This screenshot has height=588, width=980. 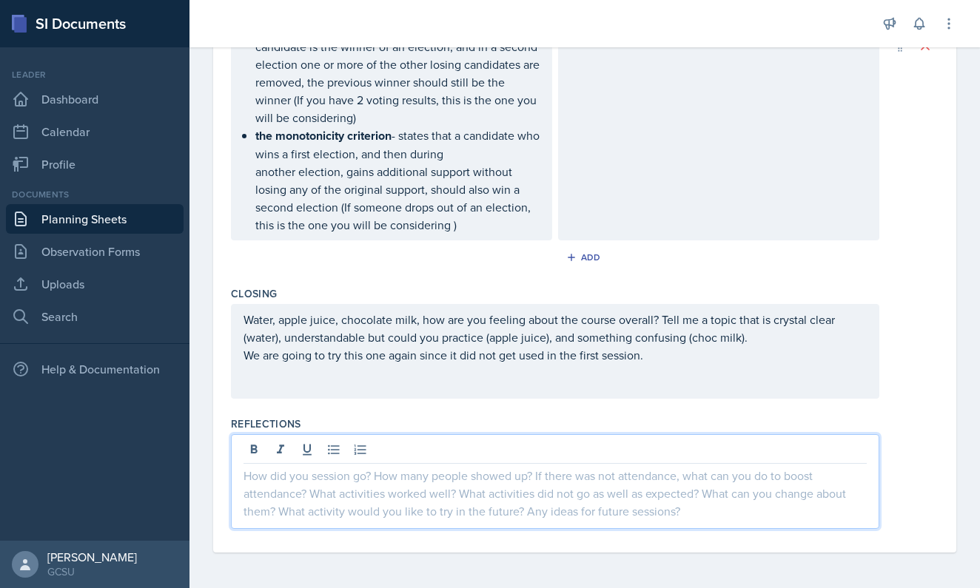 What do you see at coordinates (555, 329) in the screenshot?
I see `p: Water, apple juice, chocolate milk, how are you feeling about the course overall? Tell me a topic...` at bounding box center [555, 329].